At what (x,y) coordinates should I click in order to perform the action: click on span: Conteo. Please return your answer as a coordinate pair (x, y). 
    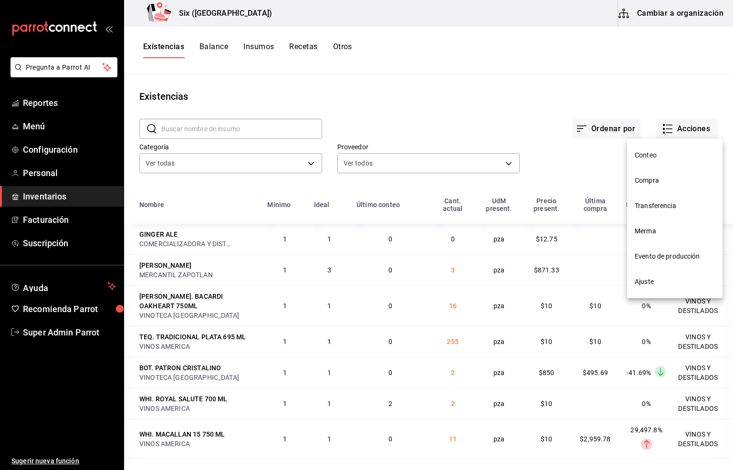
    Looking at the image, I should click on (675, 155).